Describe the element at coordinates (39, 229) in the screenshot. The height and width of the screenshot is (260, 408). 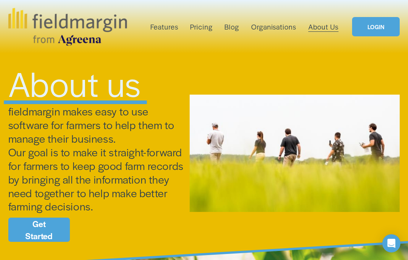
I see `a: Get Started` at that location.